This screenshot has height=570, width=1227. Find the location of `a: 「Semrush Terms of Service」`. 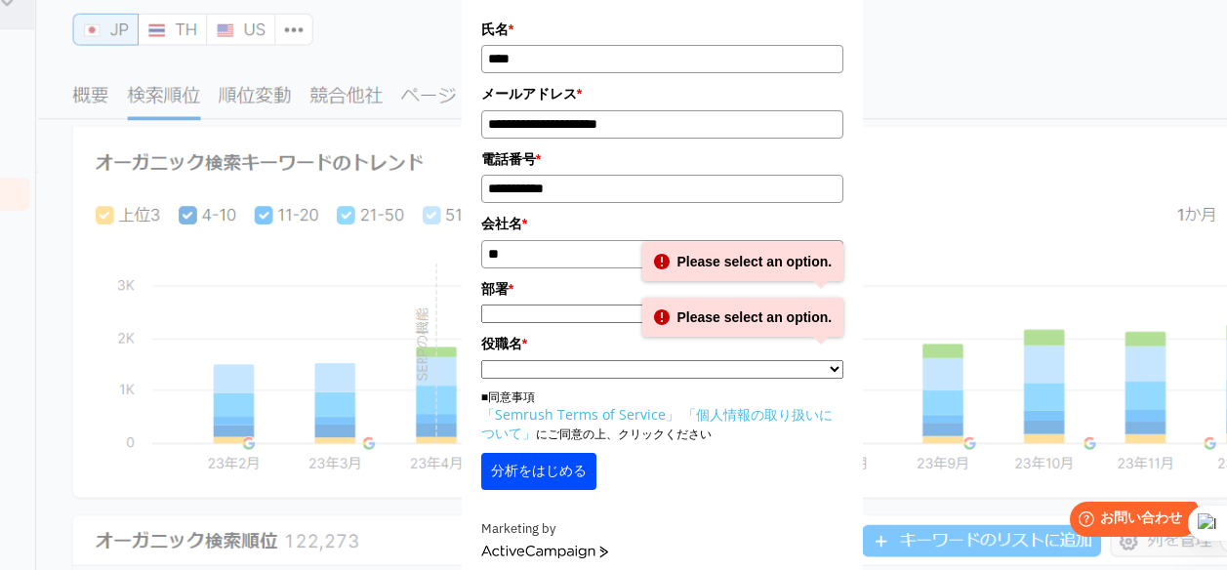

a: 「Semrush Terms of Service」 is located at coordinates (580, 414).